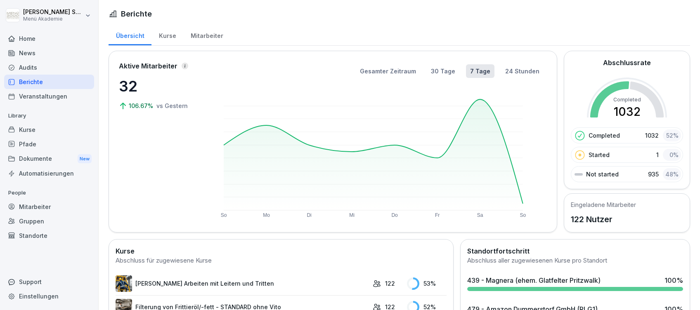 The height and width of the screenshot is (310, 700). What do you see at coordinates (603, 219) in the screenshot?
I see `p: 122 Nutzer` at bounding box center [603, 219].